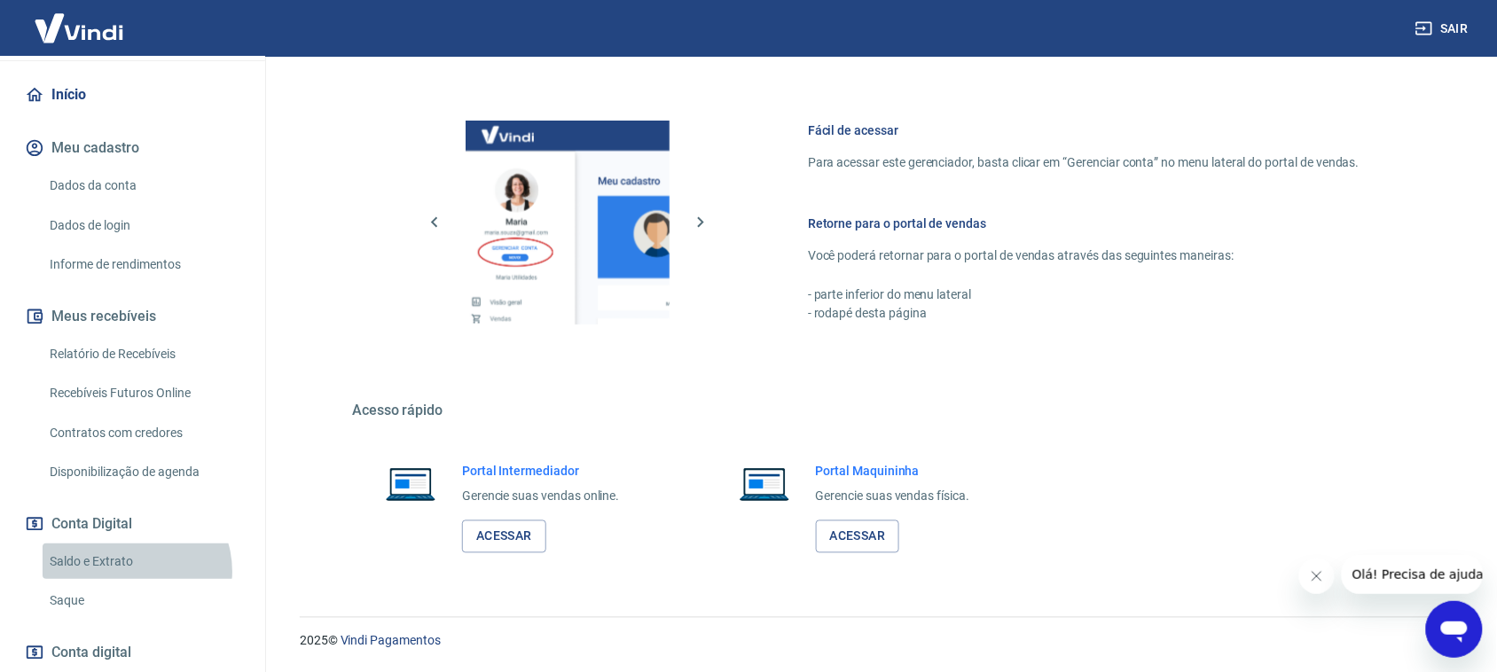  What do you see at coordinates (1084, 162) in the screenshot?
I see `p: Para acessar este gerenciador, basta clicar em “Gerenciar conta” no menu lateral do portal de ven...` at bounding box center [1084, 162].